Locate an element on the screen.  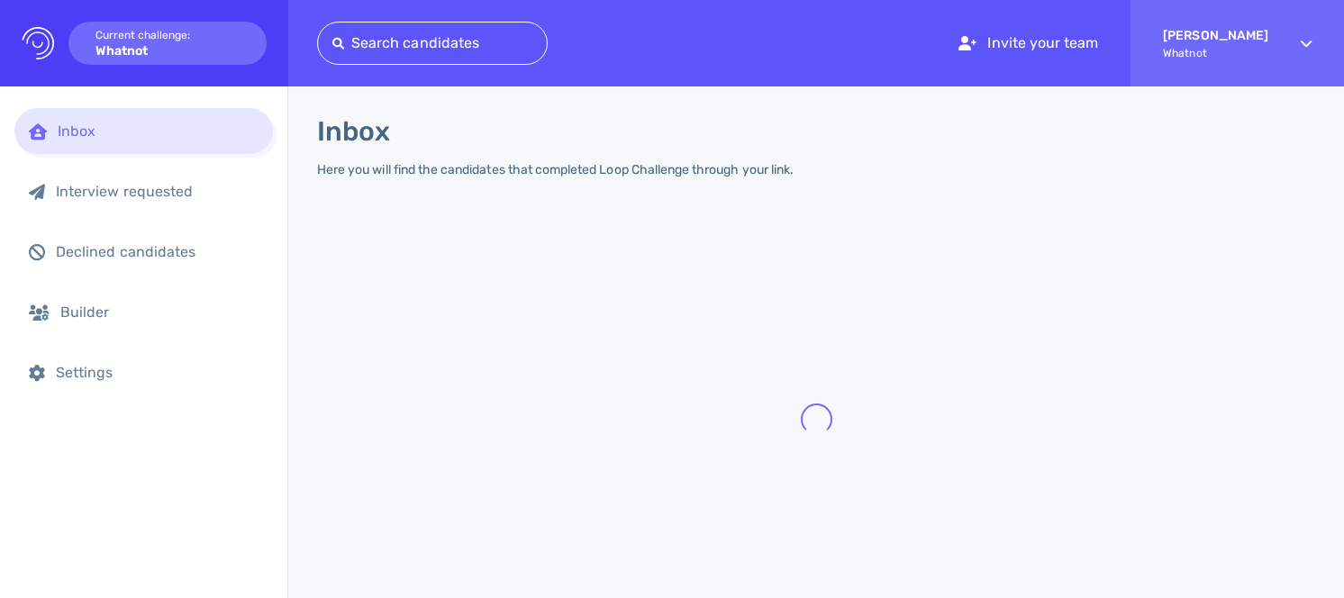
div: Settings is located at coordinates (157, 372).